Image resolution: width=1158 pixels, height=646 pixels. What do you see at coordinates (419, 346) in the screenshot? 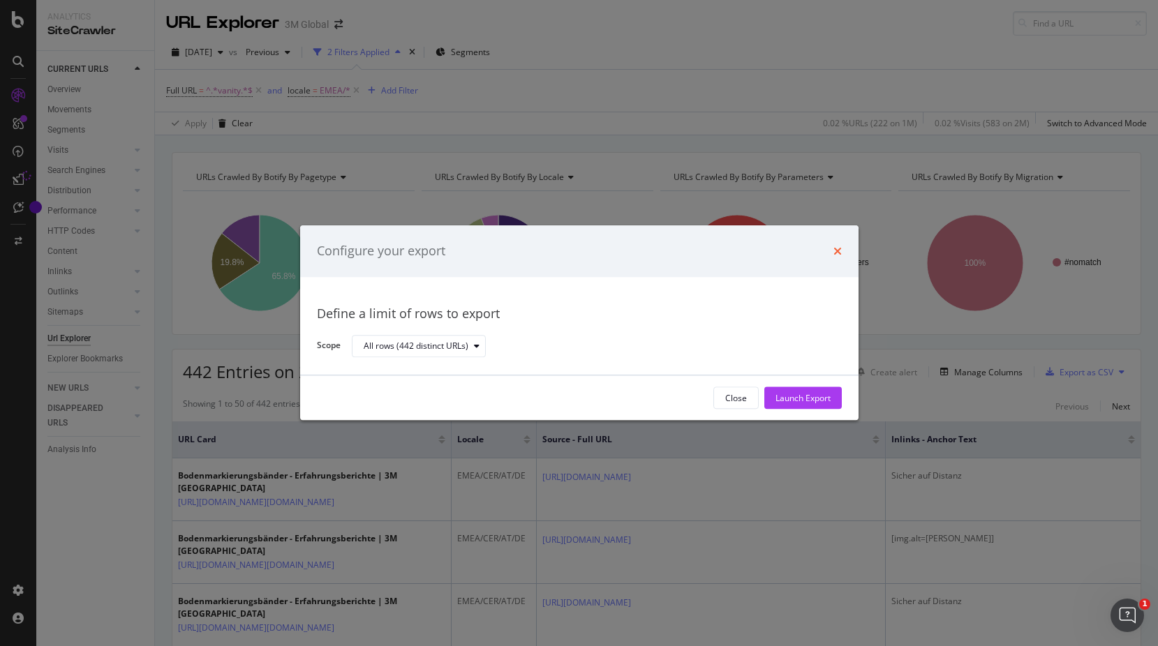
I see `button: All rows (442 distinct URLs)` at bounding box center [419, 346].